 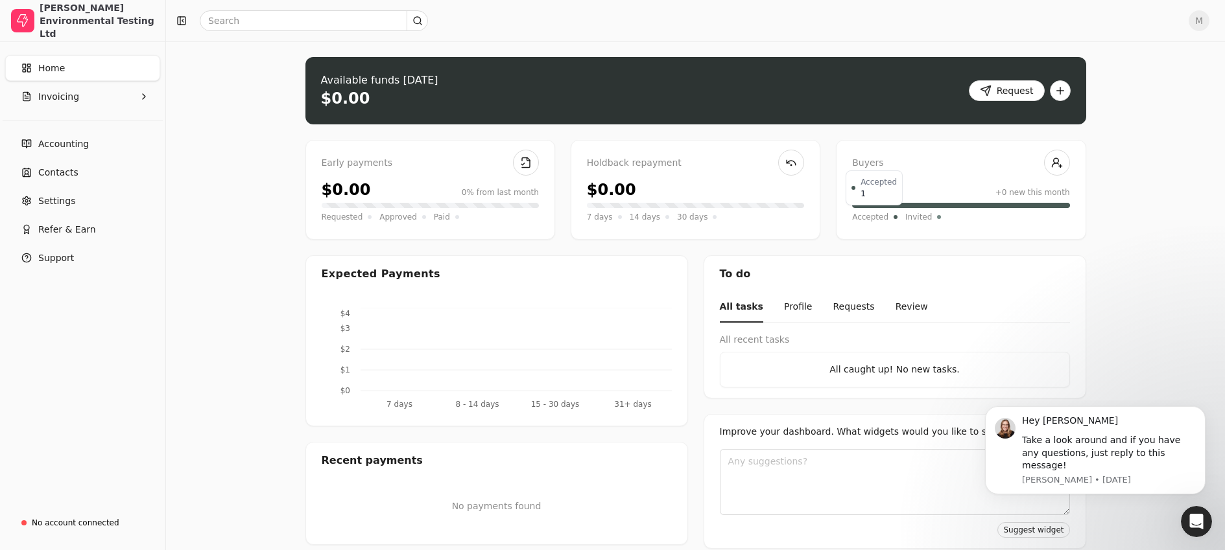 What do you see at coordinates (476, 405) in the screenshot?
I see `tspan: 8 - 14 days` at bounding box center [476, 405].